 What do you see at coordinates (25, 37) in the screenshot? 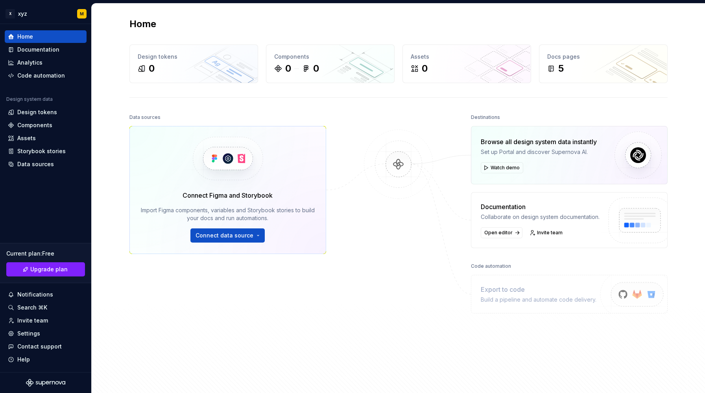
I see `div: Home` at bounding box center [25, 37].